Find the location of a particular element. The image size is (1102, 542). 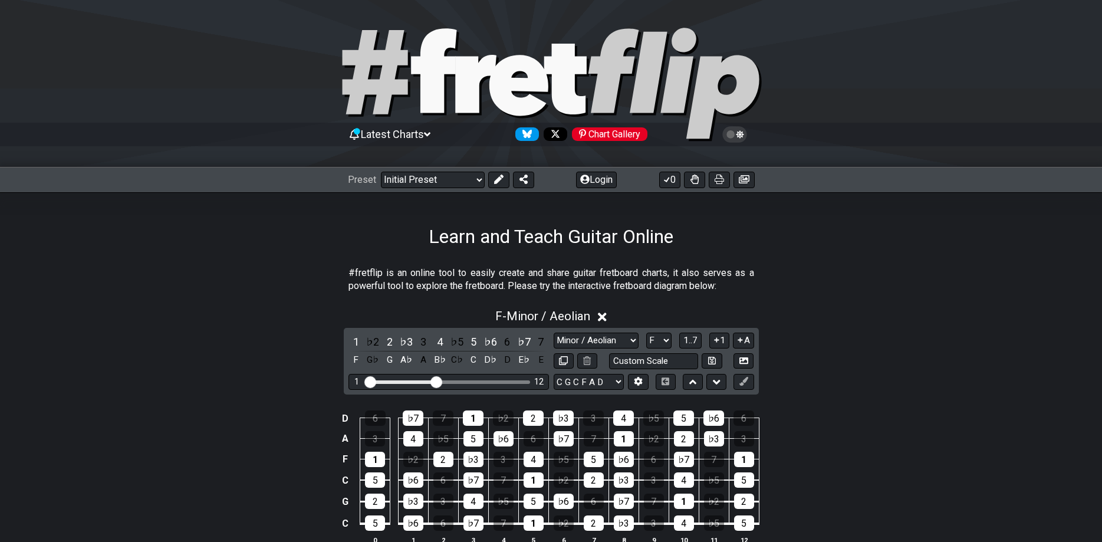

span: Toggle light / dark theme is located at coordinates (735, 134).